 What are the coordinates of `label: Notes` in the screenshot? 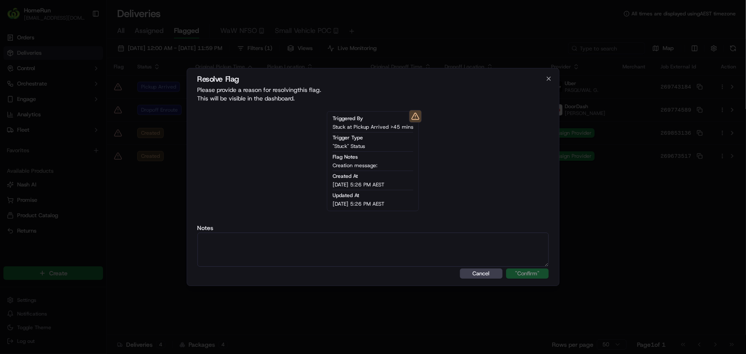 It's located at (373, 228).